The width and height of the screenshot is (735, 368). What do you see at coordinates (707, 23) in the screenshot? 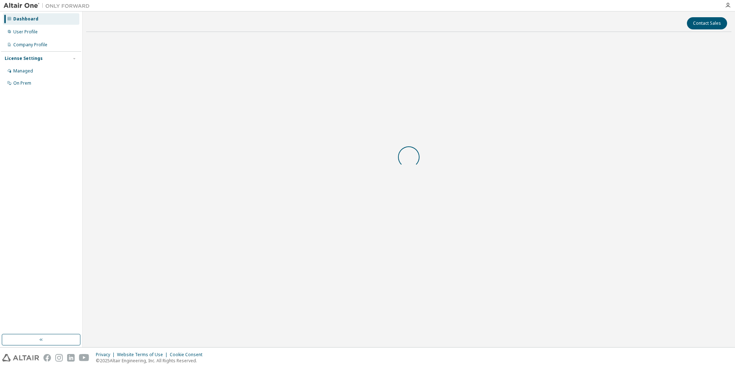
I see `button: Contact Sales` at bounding box center [707, 23].